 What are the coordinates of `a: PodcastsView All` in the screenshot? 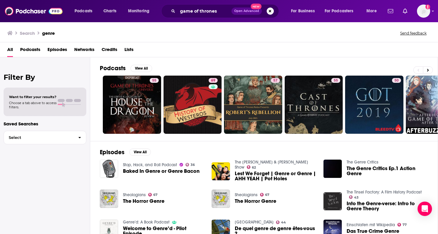 It's located at (126, 68).